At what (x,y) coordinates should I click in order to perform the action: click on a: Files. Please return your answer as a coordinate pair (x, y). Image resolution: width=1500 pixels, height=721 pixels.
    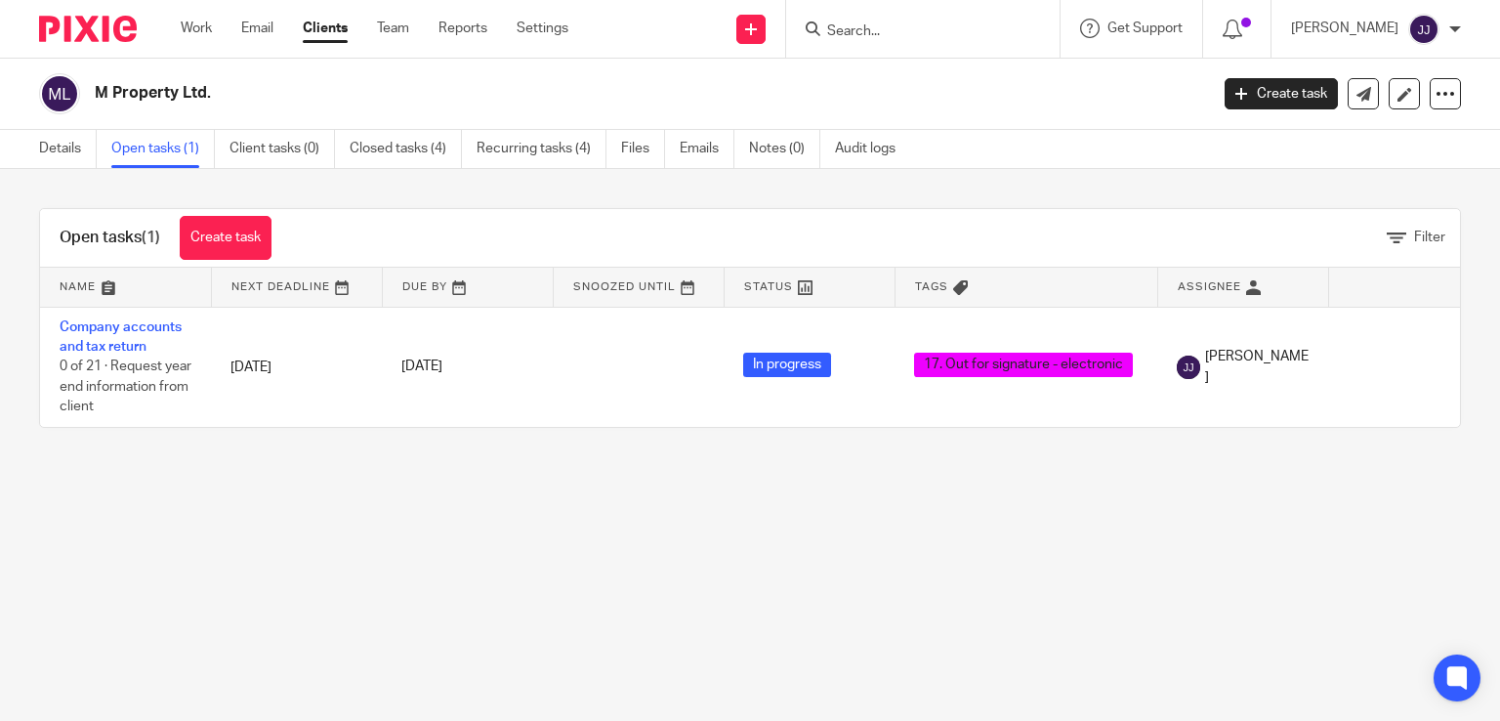
    Looking at the image, I should click on (643, 148).